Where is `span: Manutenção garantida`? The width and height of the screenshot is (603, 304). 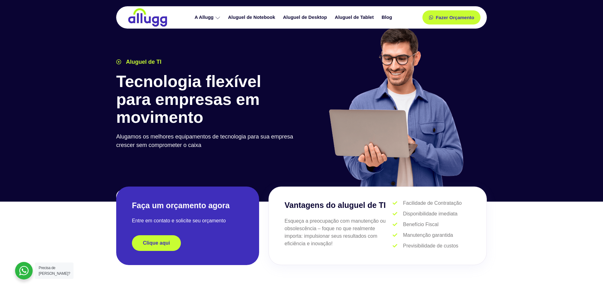 span: Manutenção garantida is located at coordinates (427, 235).